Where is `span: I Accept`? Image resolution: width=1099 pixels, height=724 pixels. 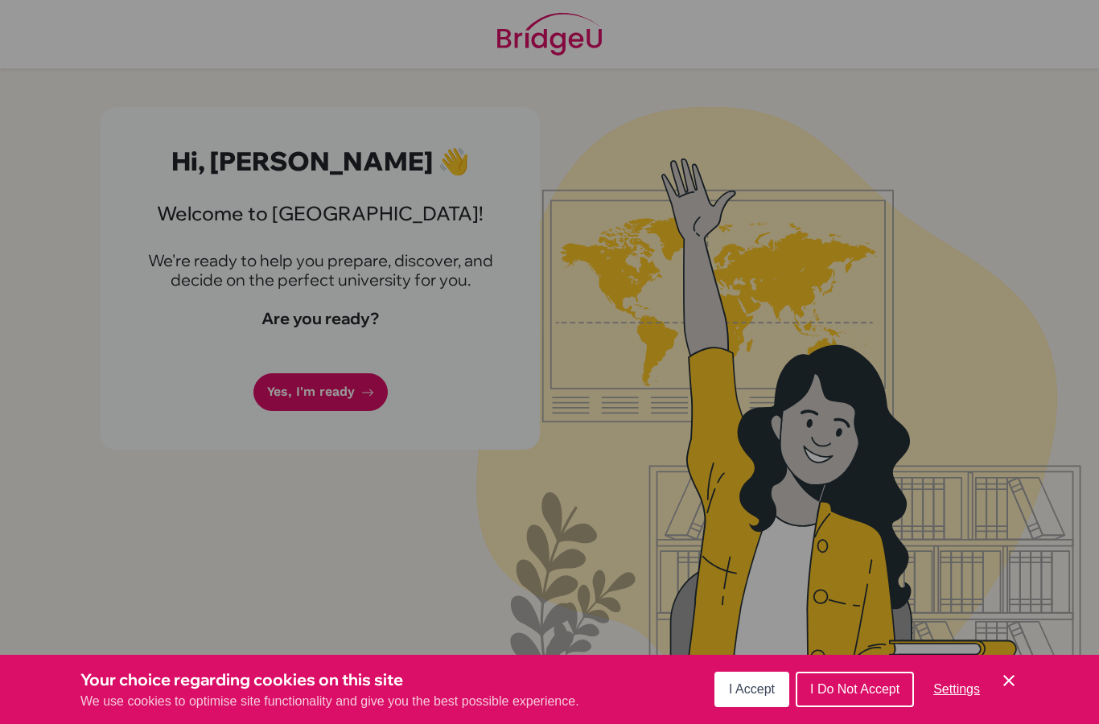
span: I Accept is located at coordinates (751, 689).